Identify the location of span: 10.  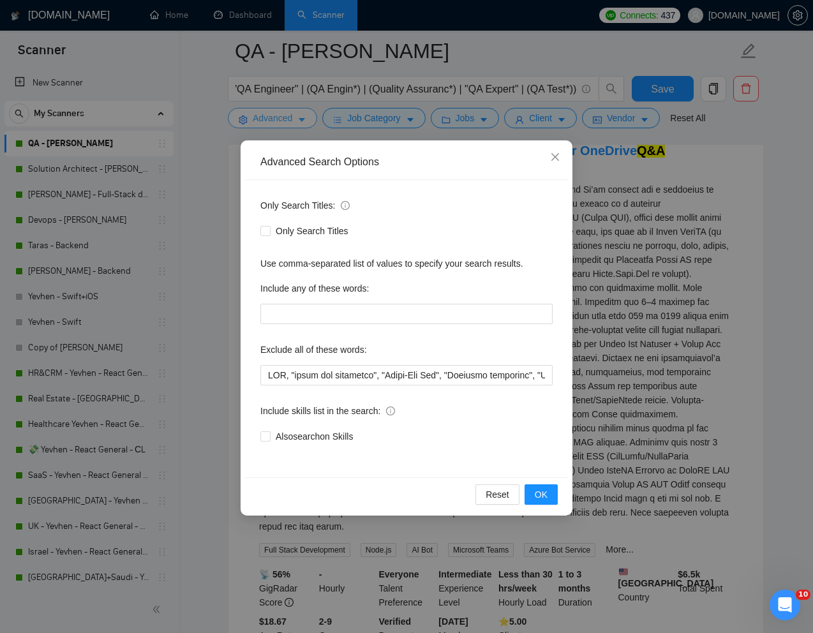
(802, 594).